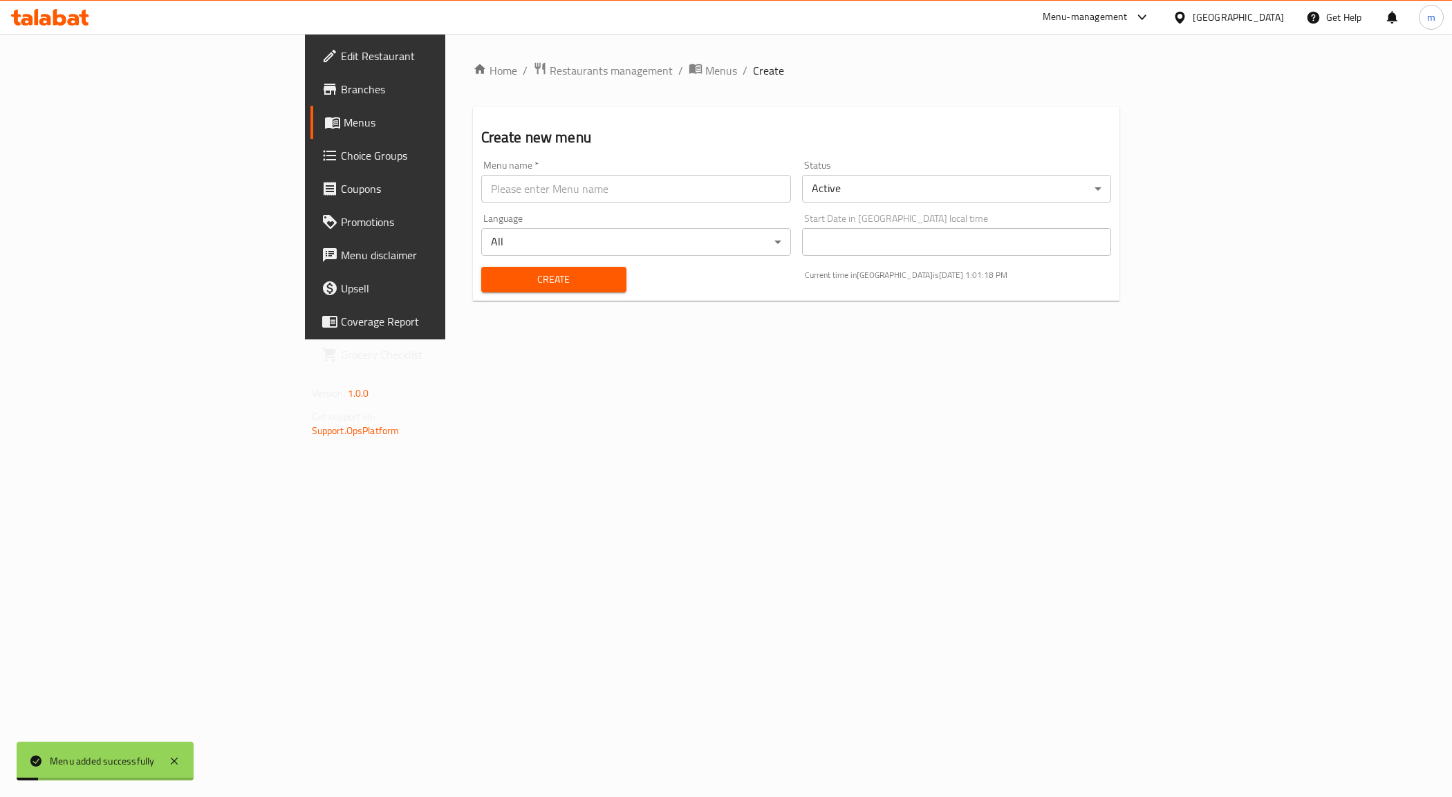 Image resolution: width=1452 pixels, height=797 pixels. Describe the element at coordinates (102, 761) in the screenshot. I see `div: Menu added successfully` at that location.